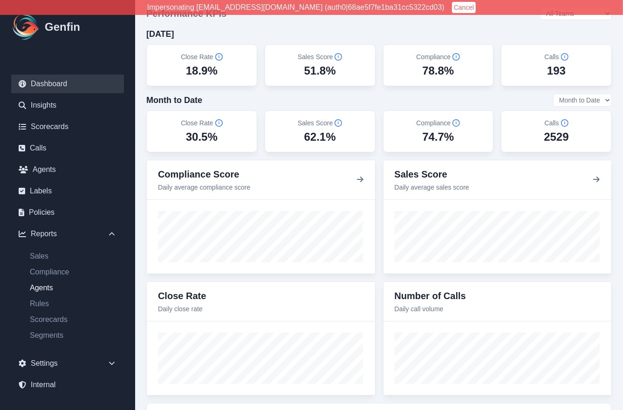  Describe the element at coordinates (68, 84) in the screenshot. I see `a: Dashboard` at that location.